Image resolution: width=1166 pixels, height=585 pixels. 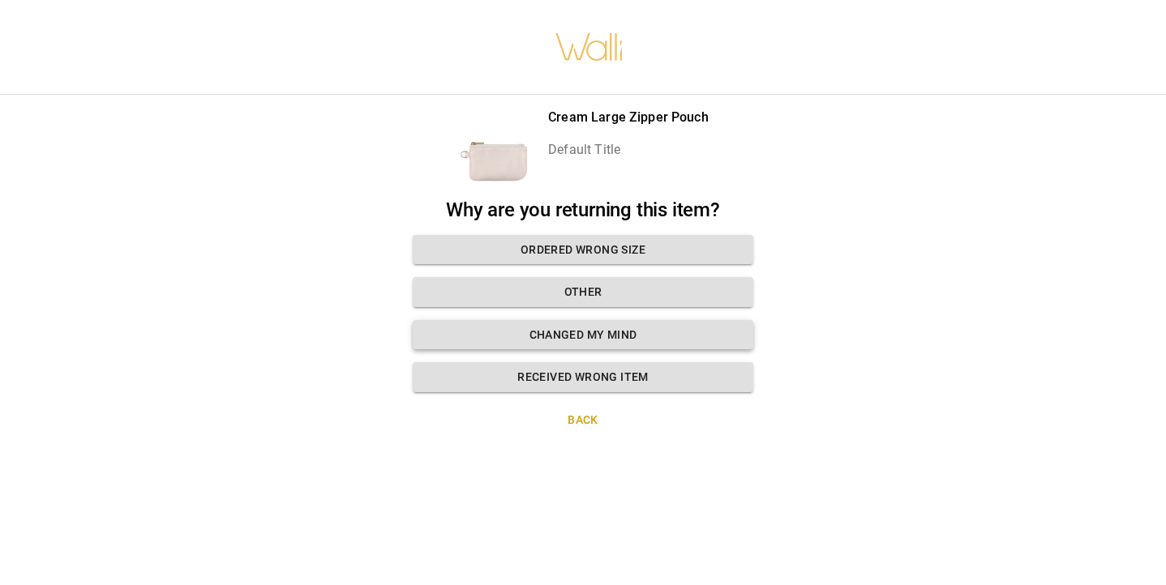 I want to click on button: Back, so click(x=583, y=420).